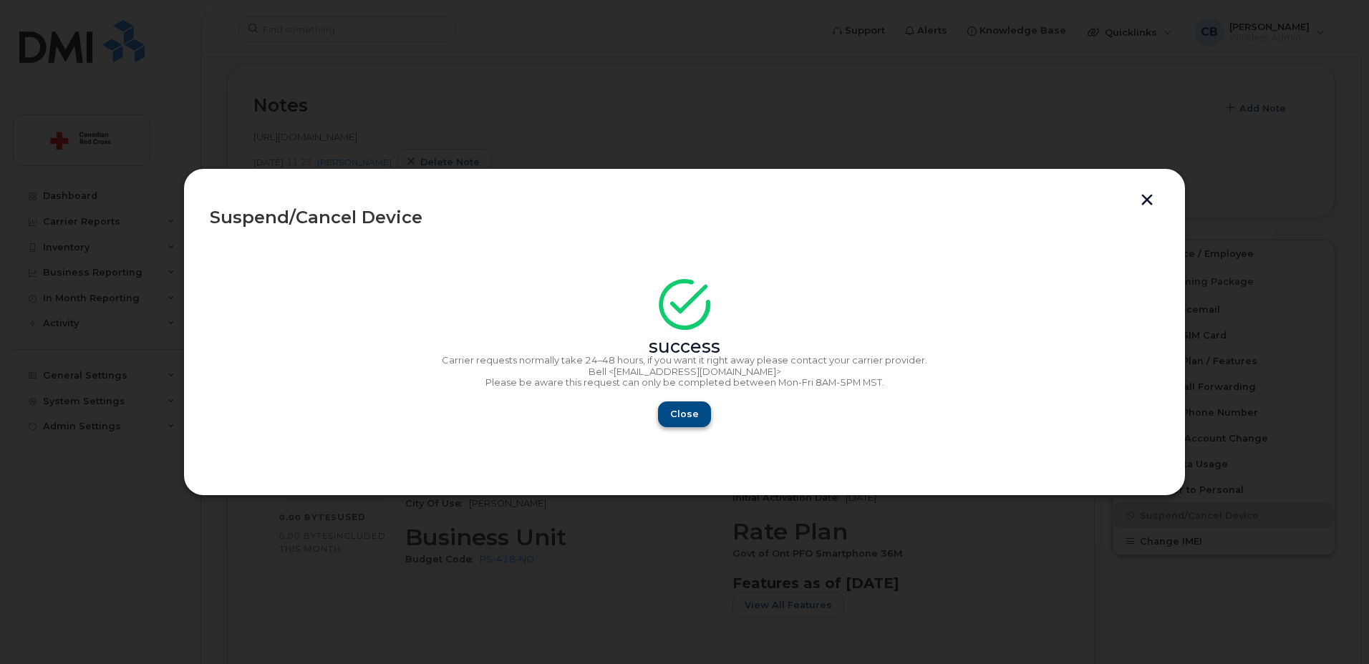  Describe the element at coordinates (684, 415) in the screenshot. I see `button: Close` at that location.